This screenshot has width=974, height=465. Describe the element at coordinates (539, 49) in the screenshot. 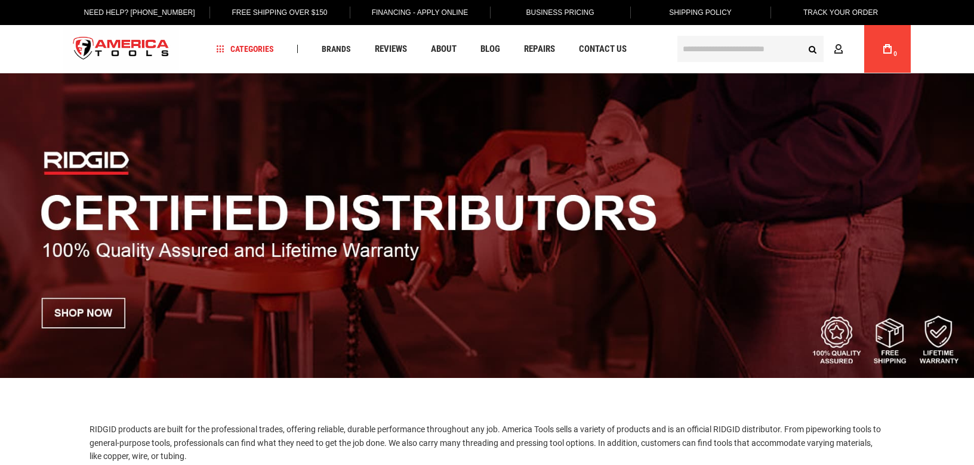

I see `a: Repairs` at that location.